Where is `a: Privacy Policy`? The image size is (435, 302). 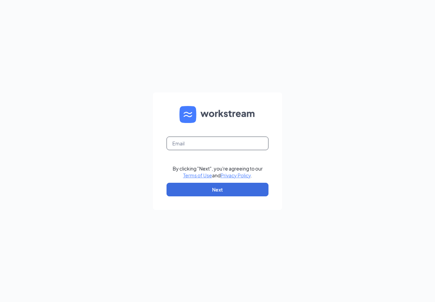
a: Privacy Policy is located at coordinates (235, 175).